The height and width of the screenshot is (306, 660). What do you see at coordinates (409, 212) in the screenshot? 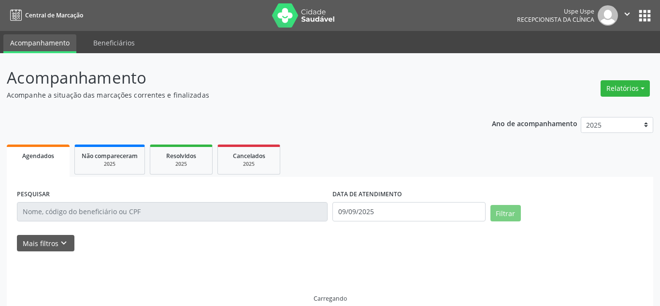
I see `input: Selecione um intervalo` at bounding box center [409, 212].